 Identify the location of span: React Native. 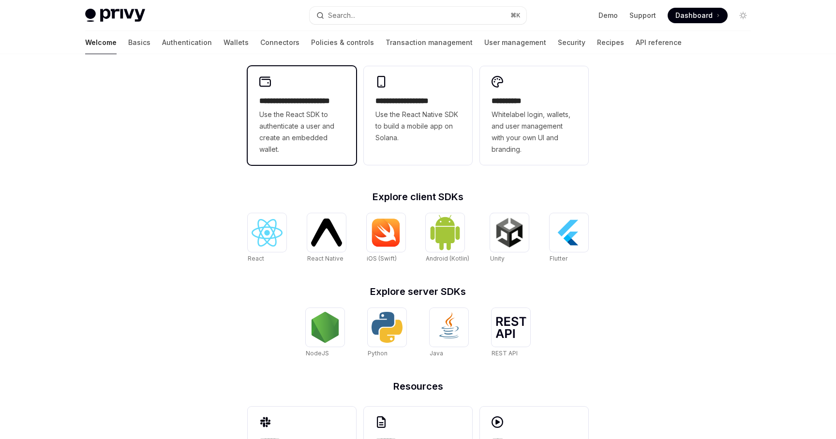
(325, 258).